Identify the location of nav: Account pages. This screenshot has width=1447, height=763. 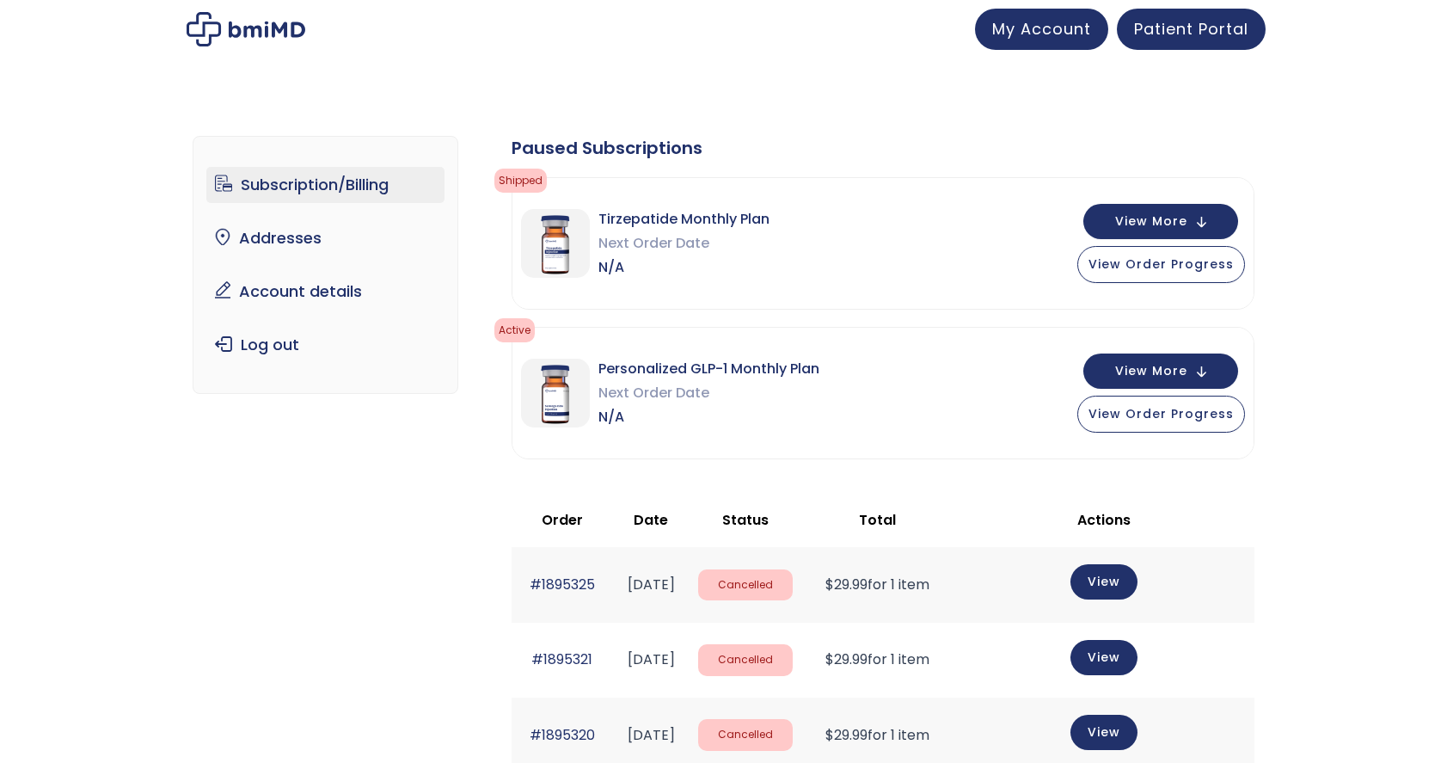
(325, 265).